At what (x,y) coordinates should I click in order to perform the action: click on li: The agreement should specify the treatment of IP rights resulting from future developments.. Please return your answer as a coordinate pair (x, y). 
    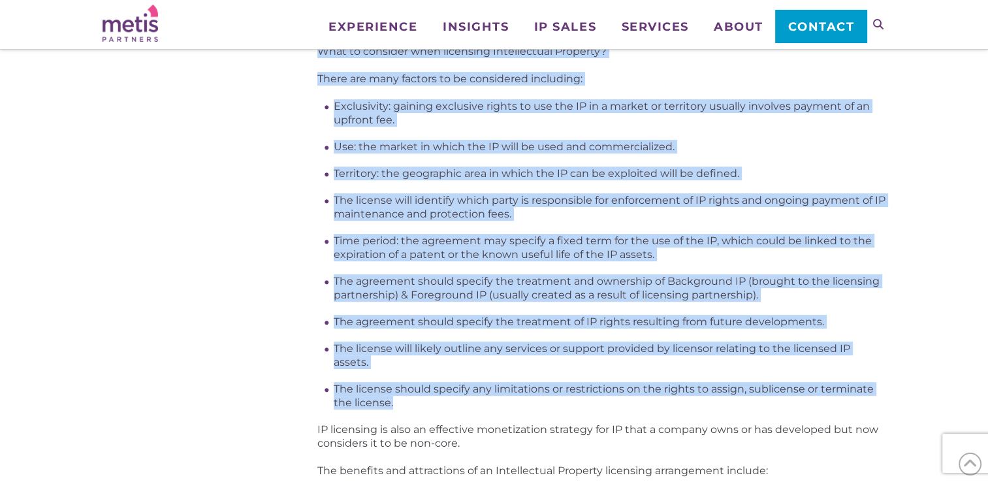
    Looking at the image, I should click on (609, 321).